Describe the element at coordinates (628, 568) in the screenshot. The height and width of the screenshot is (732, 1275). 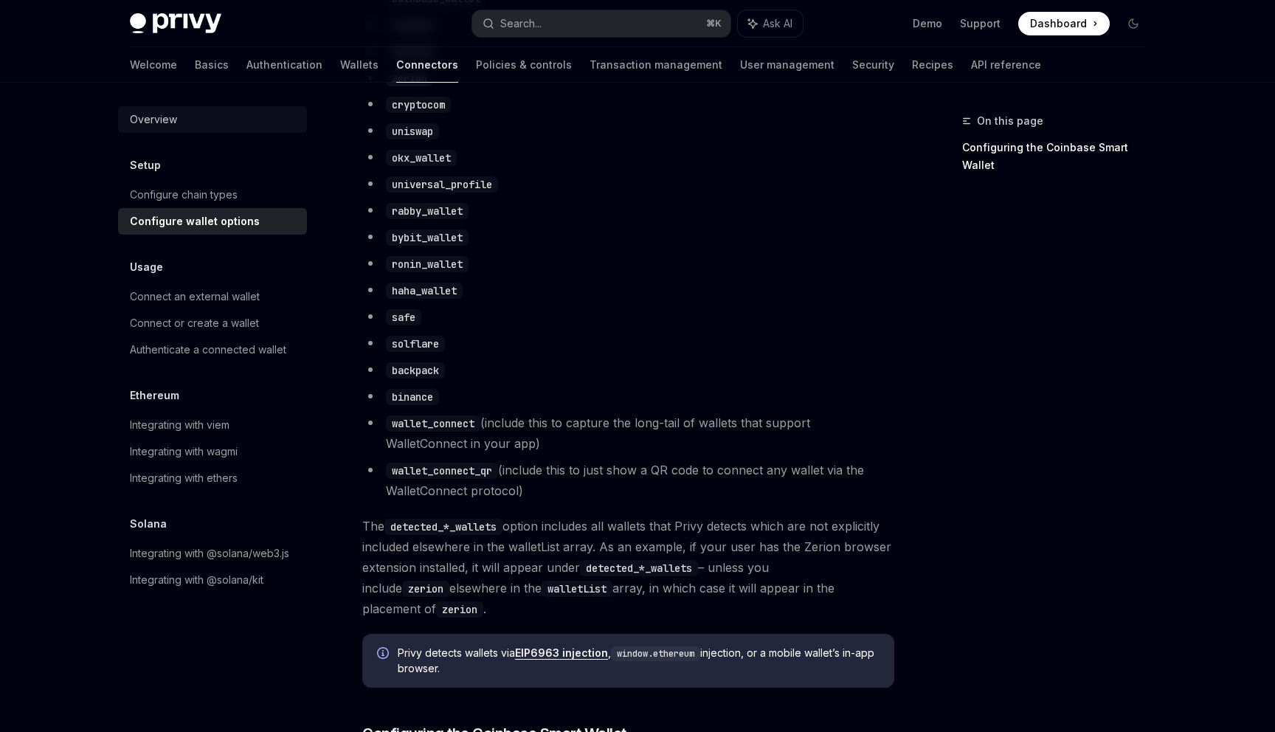
I see `span: The option includes all wallets that Privy detects which are not explicitly included elsewhere in...` at that location.